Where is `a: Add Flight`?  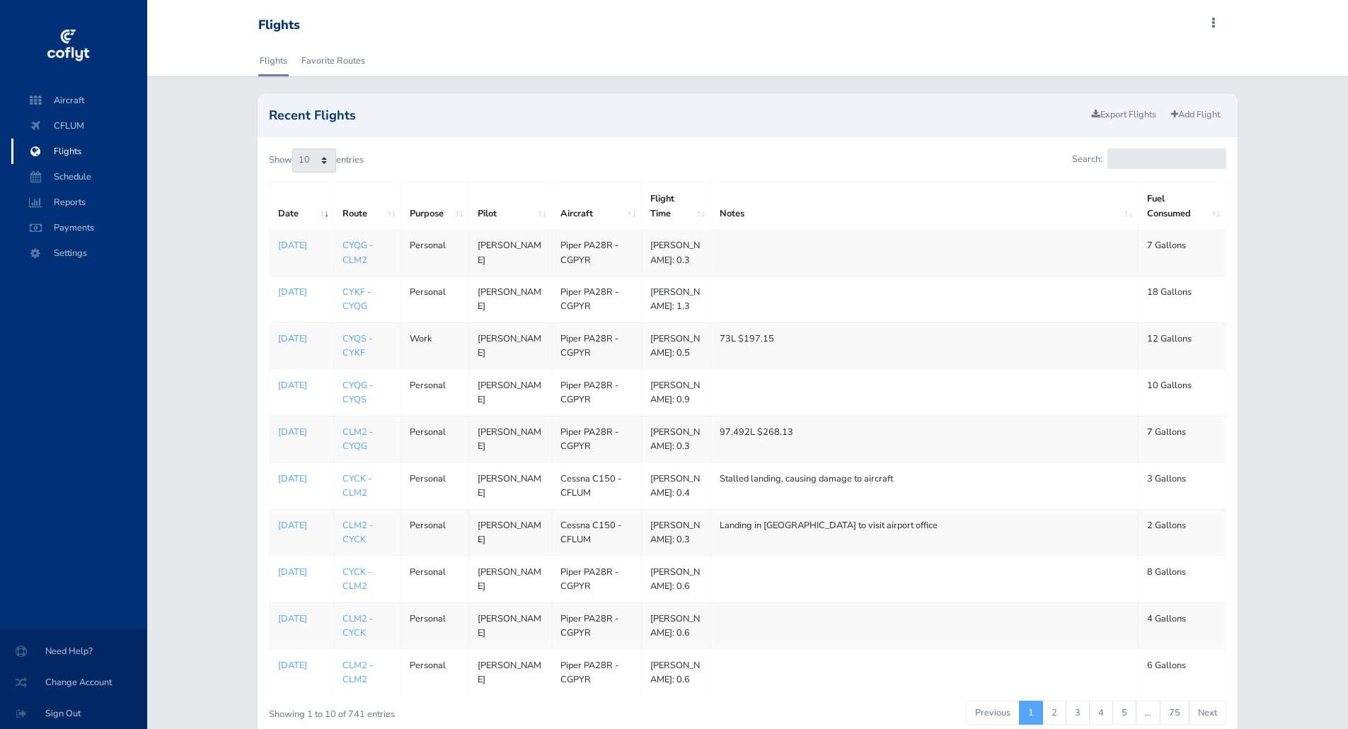 a: Add Flight is located at coordinates (1195, 115).